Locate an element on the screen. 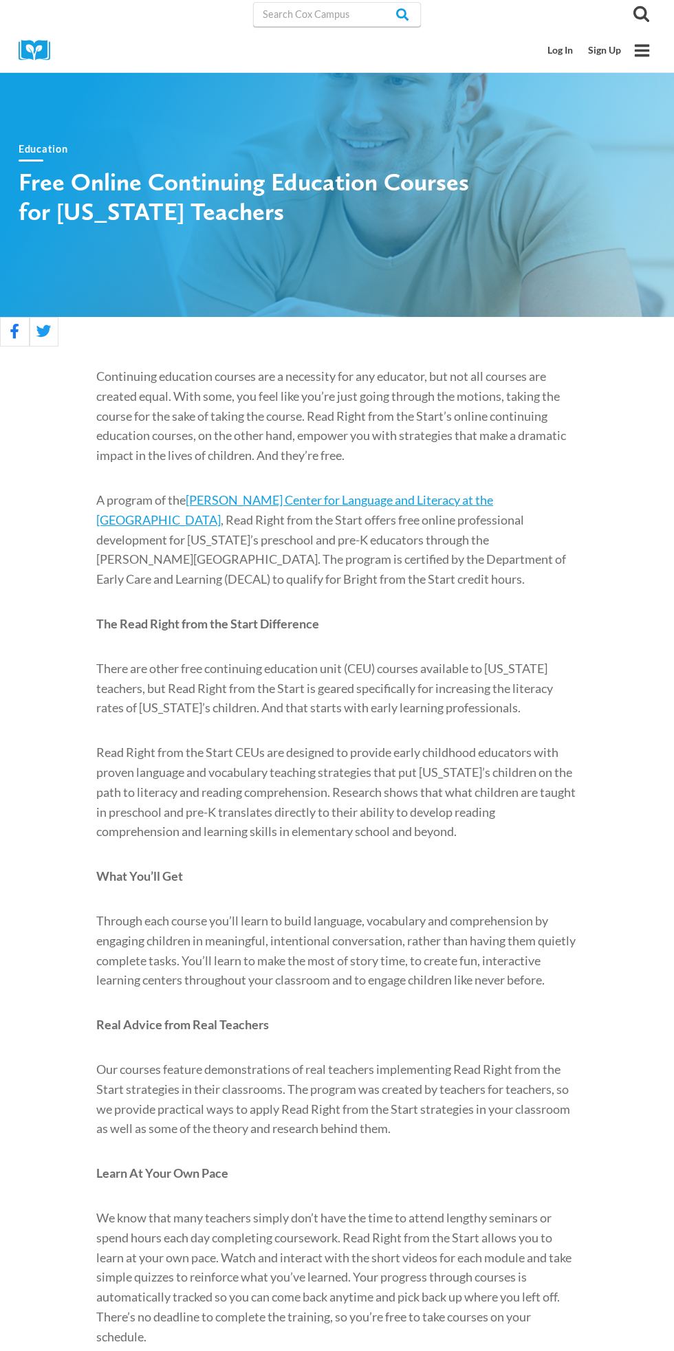 This screenshot has width=674, height=1351. a: Education is located at coordinates (43, 148).